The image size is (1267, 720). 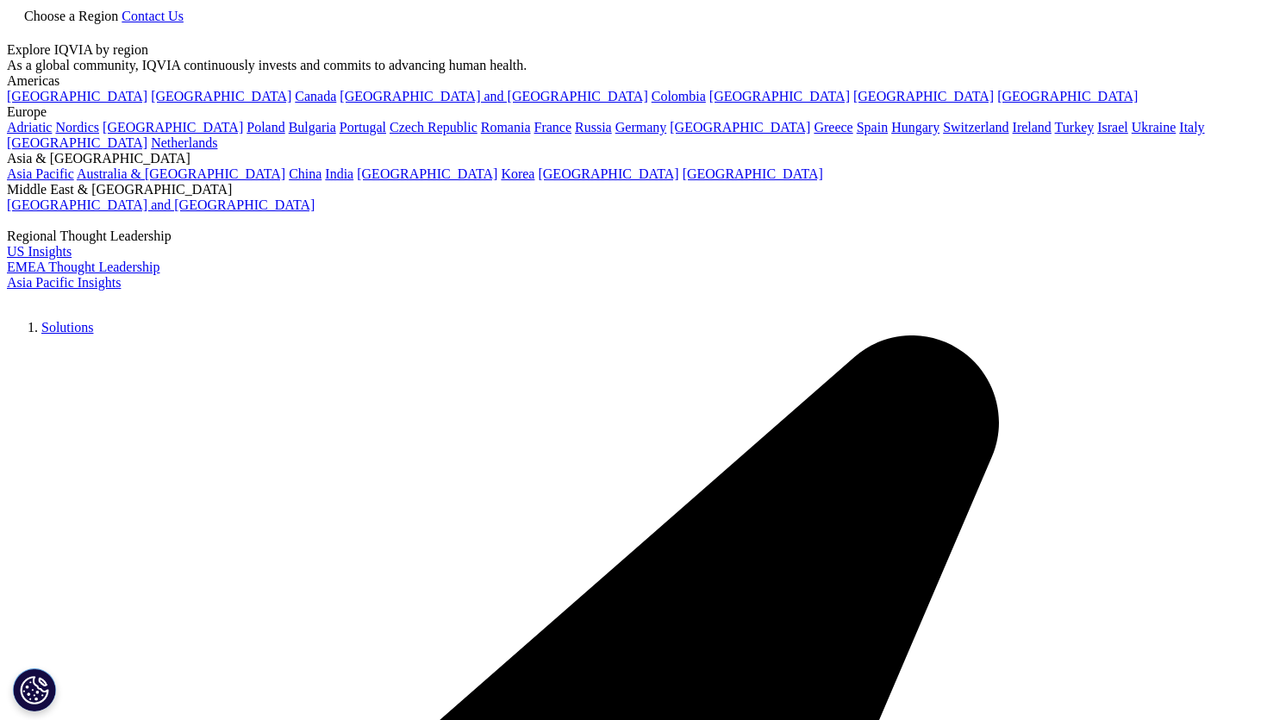 What do you see at coordinates (153, 16) in the screenshot?
I see `span: Contact Us` at bounding box center [153, 16].